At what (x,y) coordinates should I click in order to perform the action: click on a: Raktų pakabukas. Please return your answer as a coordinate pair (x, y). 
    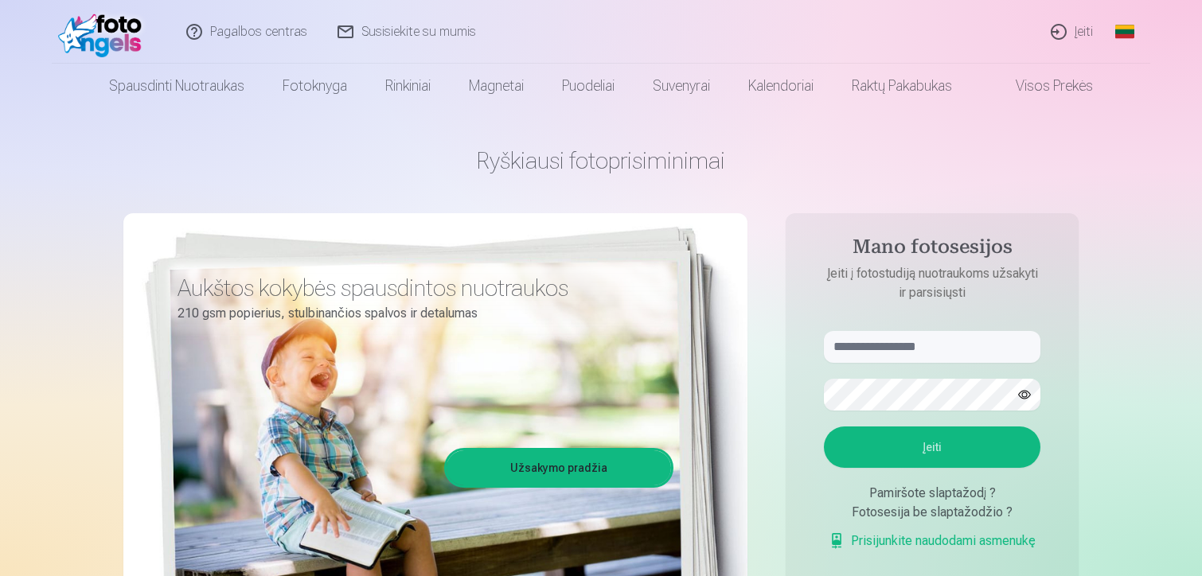
    Looking at the image, I should click on (902, 86).